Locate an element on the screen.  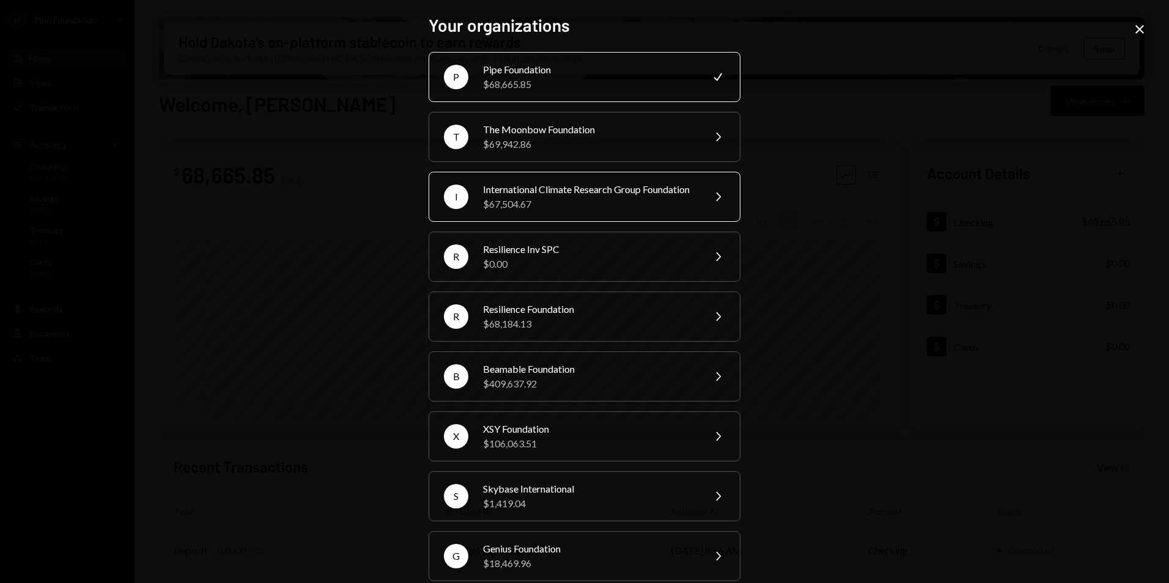
div: $68,184.13 is located at coordinates (590, 324).